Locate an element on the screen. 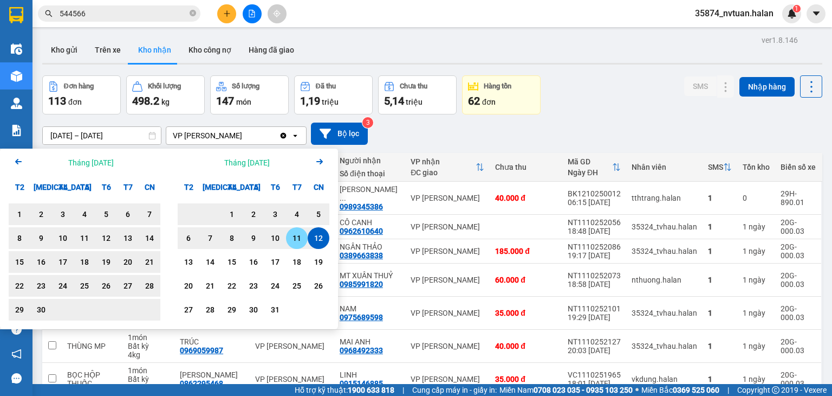 The width and height of the screenshot is (832, 396). div: 24 is located at coordinates (63, 286).